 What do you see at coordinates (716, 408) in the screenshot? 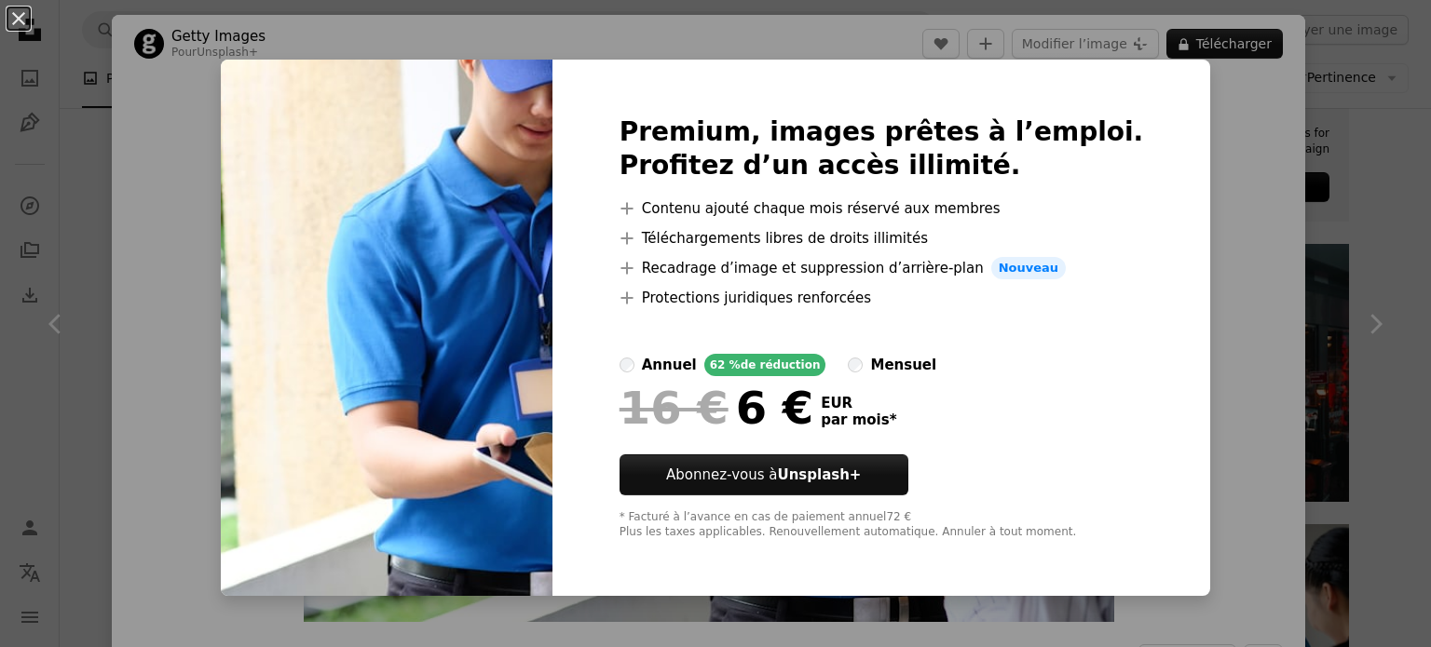
I see `div: 6 €` at bounding box center [716, 408].